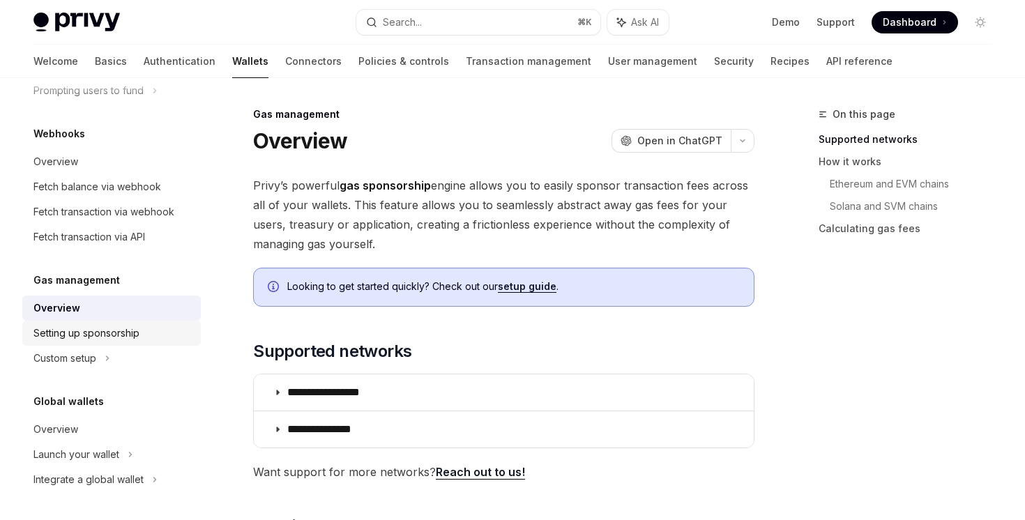  What do you see at coordinates (503, 215) in the screenshot?
I see `span: Privy’s powerful engine allows you to easily sponsor transaction fees across all of your wallets....` at bounding box center [503, 215].